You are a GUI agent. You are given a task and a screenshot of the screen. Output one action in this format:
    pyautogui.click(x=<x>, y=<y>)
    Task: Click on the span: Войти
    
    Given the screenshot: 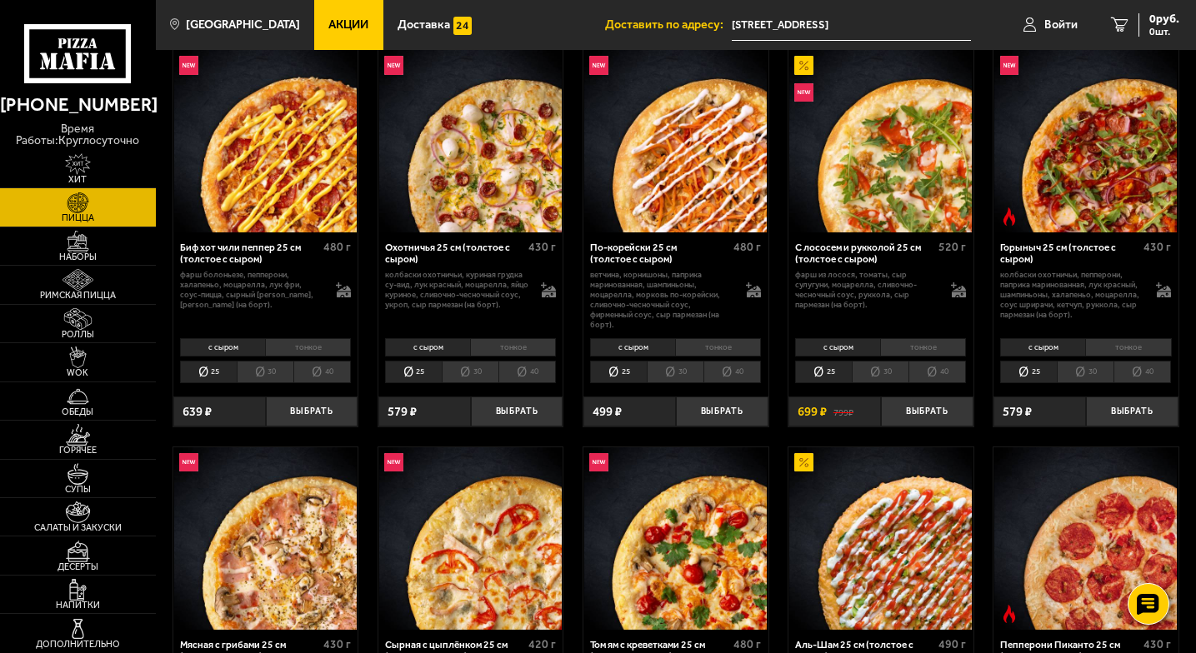 What is the action you would take?
    pyautogui.click(x=1061, y=25)
    